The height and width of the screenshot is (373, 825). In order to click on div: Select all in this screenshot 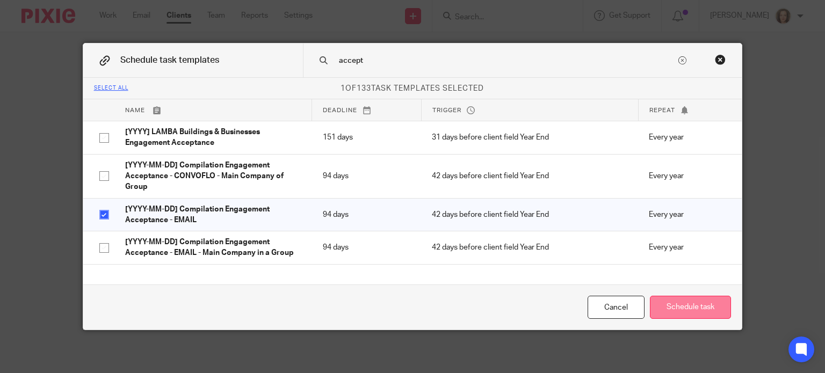, I will do `click(111, 89)`.